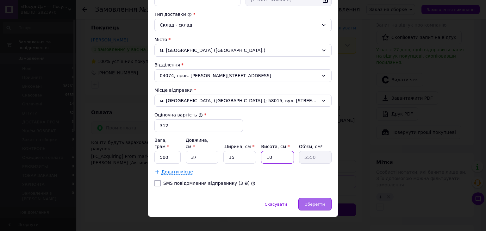  What do you see at coordinates (197, 143) in the screenshot?
I see `label: Довжина, см` at bounding box center [197, 143].